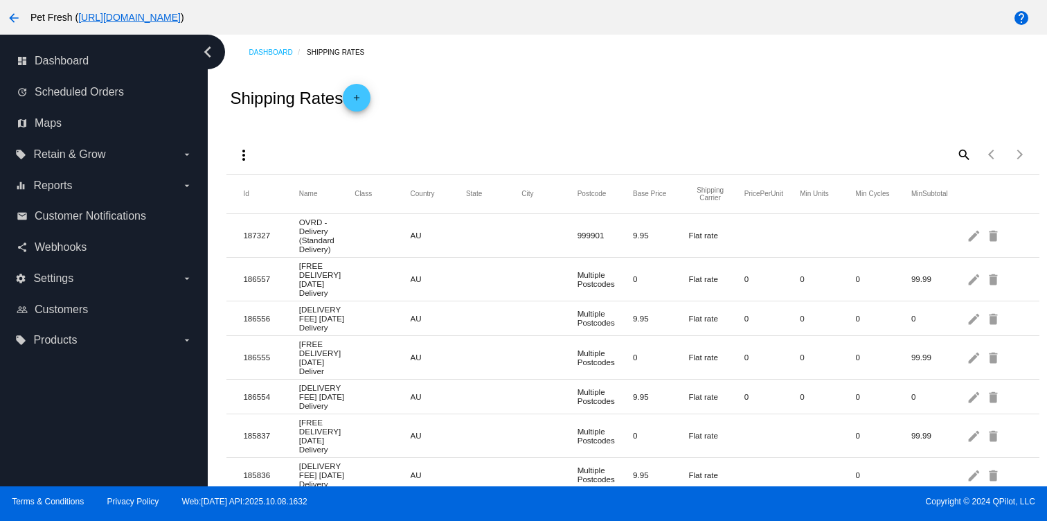  What do you see at coordinates (357, 101) in the screenshot?
I see `mat-icon: add` at bounding box center [357, 101].